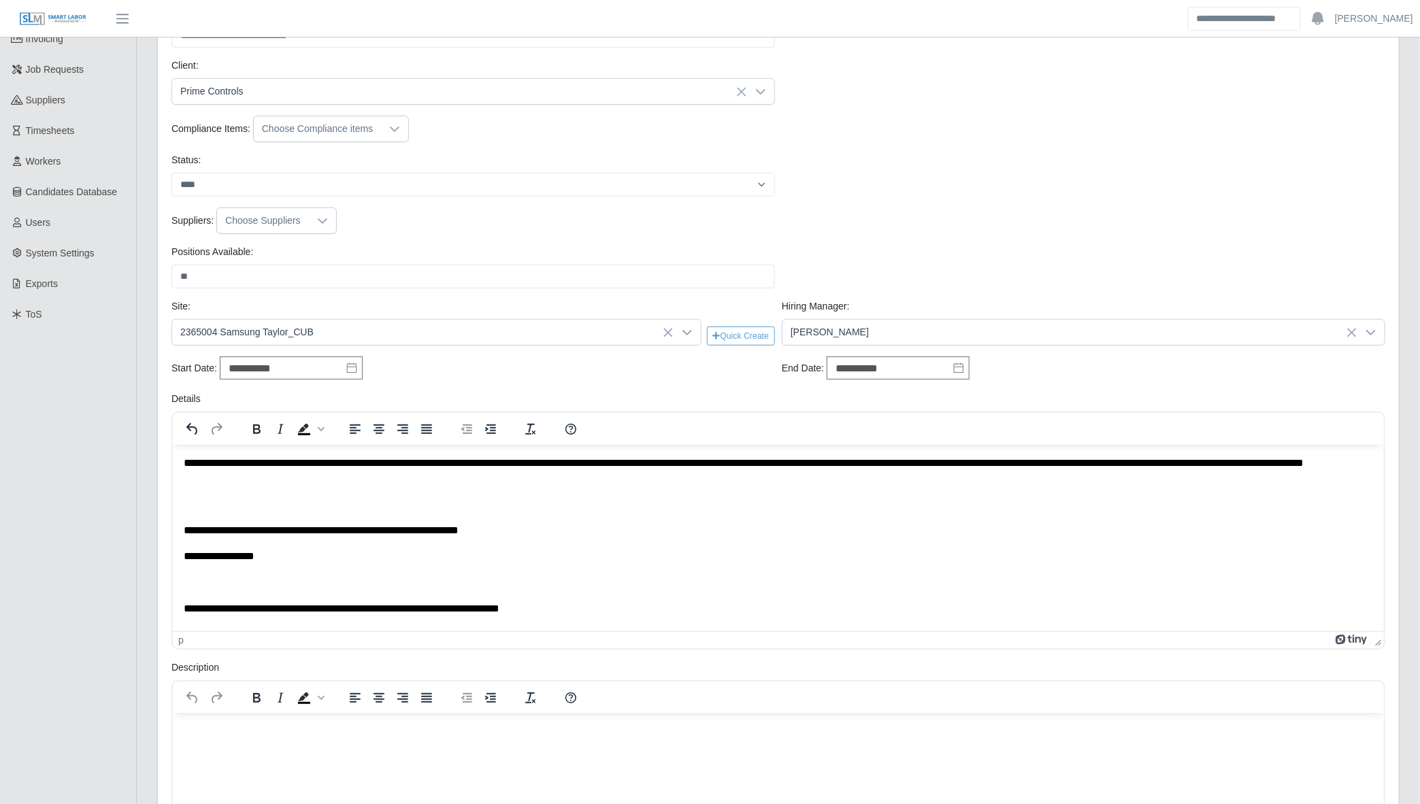 This screenshot has height=804, width=1420. Describe the element at coordinates (53, 19) in the screenshot. I see `img: SLM Logo` at that location.